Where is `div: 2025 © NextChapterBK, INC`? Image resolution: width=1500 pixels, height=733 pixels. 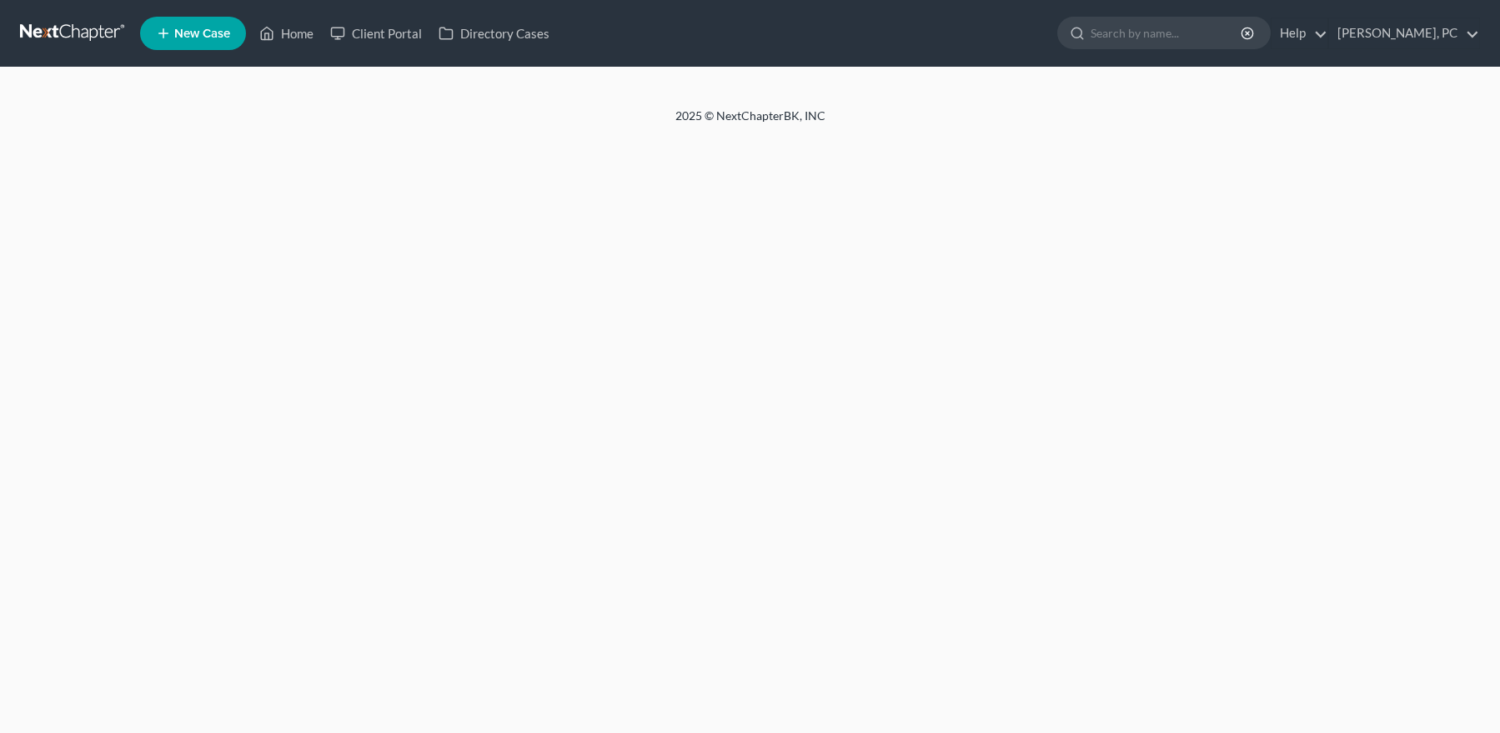
div: 2025 © NextChapterBK, INC is located at coordinates (750, 123).